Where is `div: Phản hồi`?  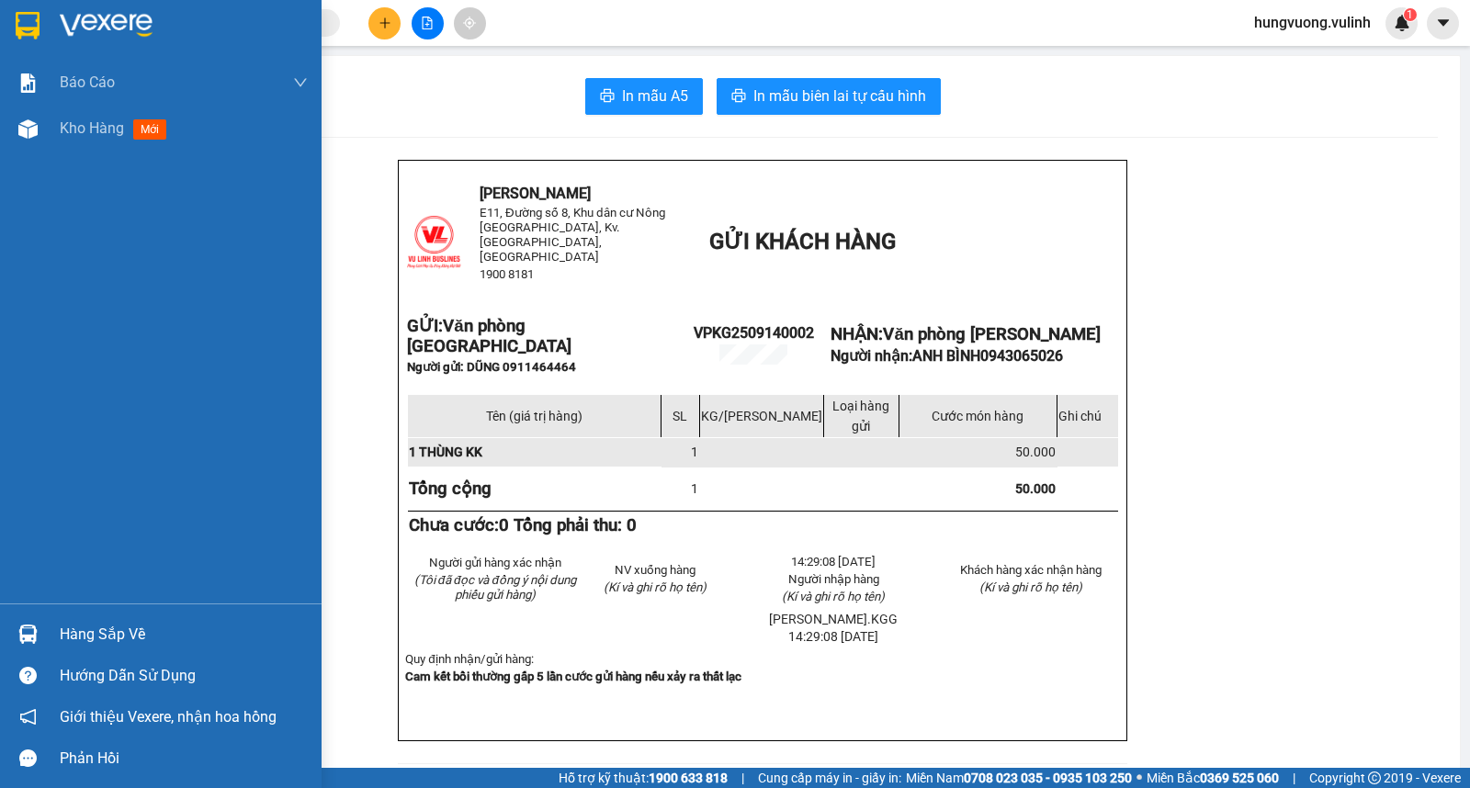
div: Phản hồi is located at coordinates (184, 759).